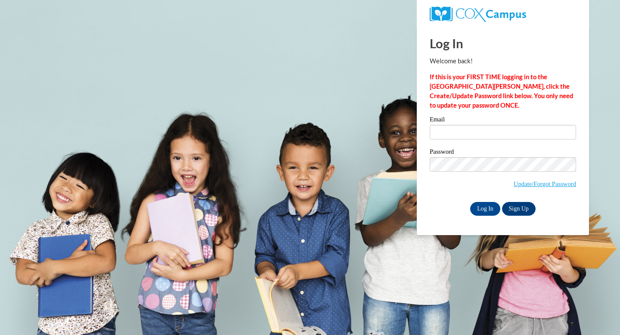  What do you see at coordinates (478, 14) in the screenshot?
I see `img: COX Campus` at bounding box center [478, 14].